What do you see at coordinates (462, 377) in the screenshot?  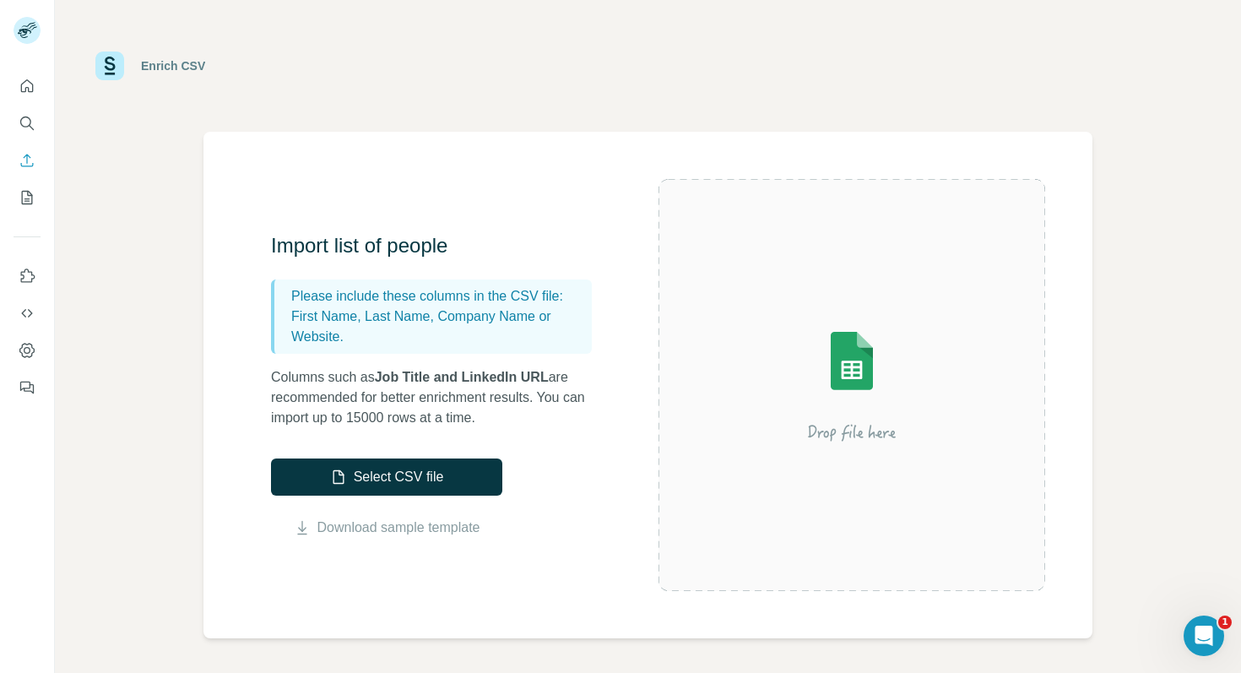 I see `span: Job Title and LinkedIn URL` at bounding box center [462, 377].